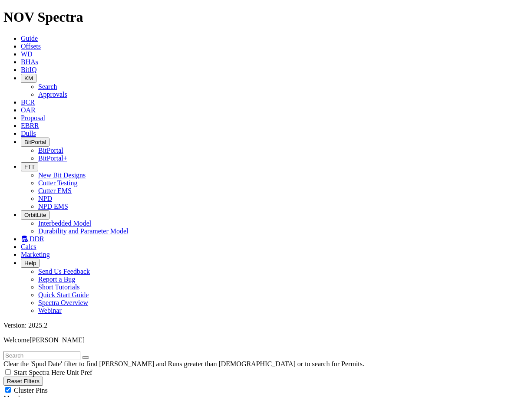  Describe the element at coordinates (29, 69) in the screenshot. I see `span: BitIQ` at that location.